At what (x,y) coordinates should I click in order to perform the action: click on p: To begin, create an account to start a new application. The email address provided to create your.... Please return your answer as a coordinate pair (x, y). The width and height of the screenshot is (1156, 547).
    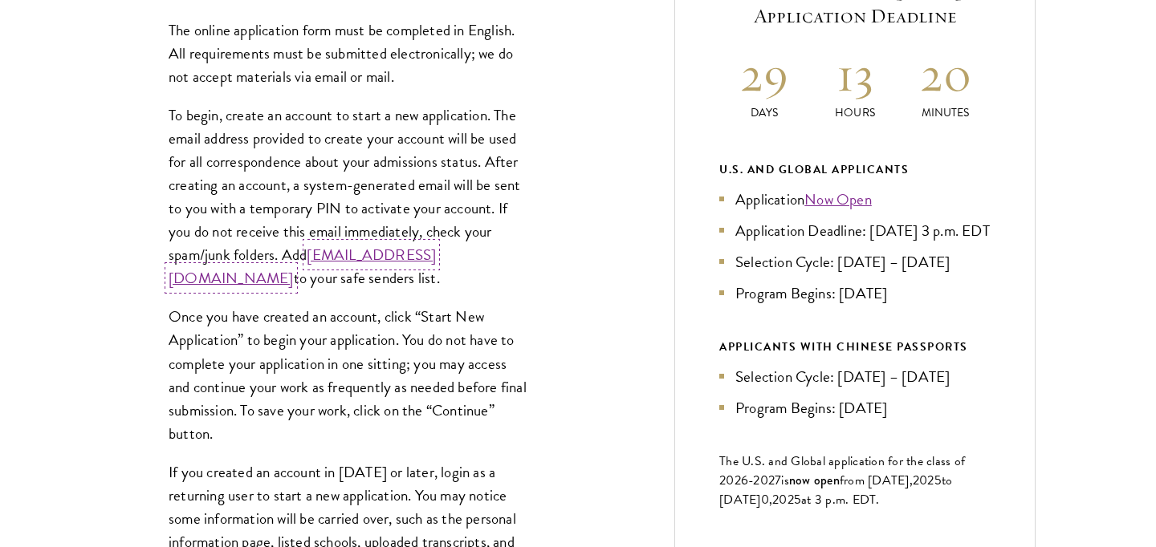
    Looking at the image, I should click on (349, 197).